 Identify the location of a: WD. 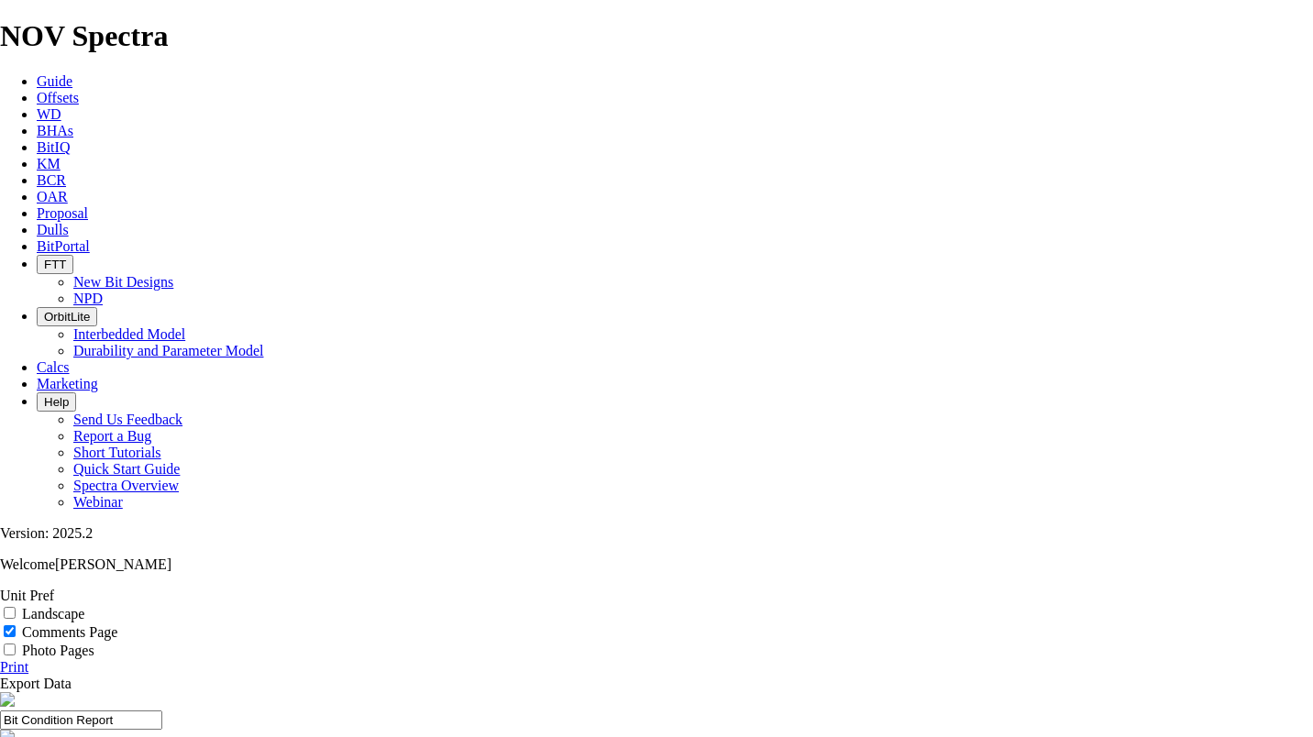
(49, 114).